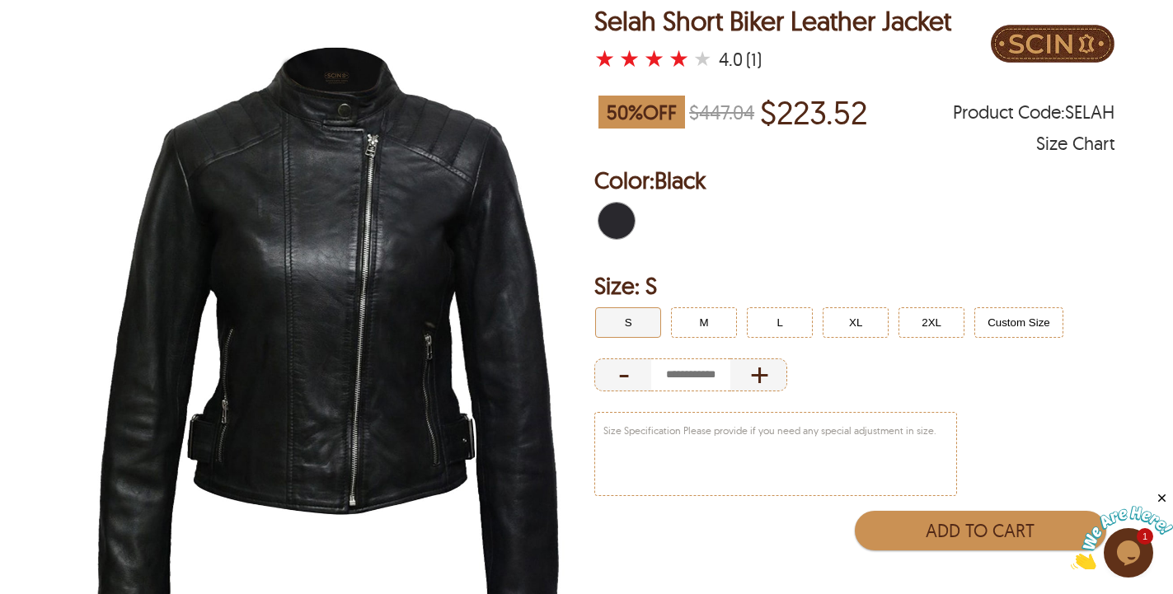 The width and height of the screenshot is (1173, 594). What do you see at coordinates (654, 59) in the screenshot?
I see `label: 3 rating` at bounding box center [654, 59].